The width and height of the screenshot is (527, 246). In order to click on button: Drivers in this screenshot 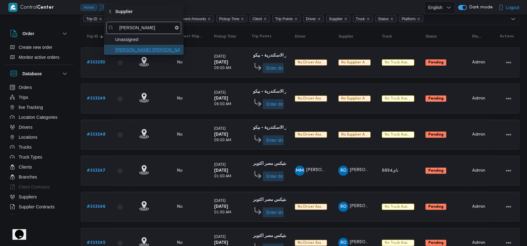, I will do `click(39, 127)`.